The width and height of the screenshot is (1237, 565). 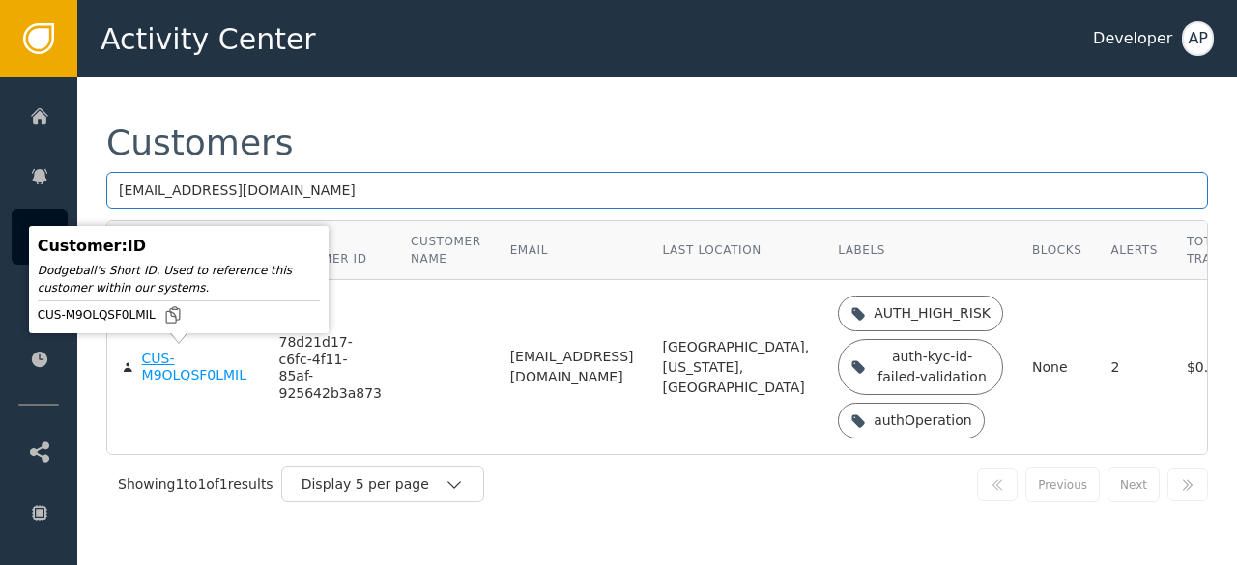 What do you see at coordinates (657, 190) in the screenshot?
I see `input: Search by name, email, or ID` at bounding box center [657, 190].